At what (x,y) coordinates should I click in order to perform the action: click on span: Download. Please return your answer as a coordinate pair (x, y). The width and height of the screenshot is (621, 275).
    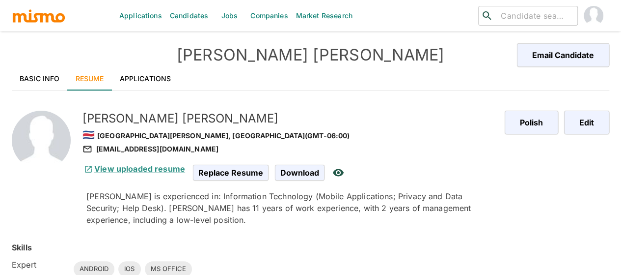
    Looking at the image, I should click on (300, 172).